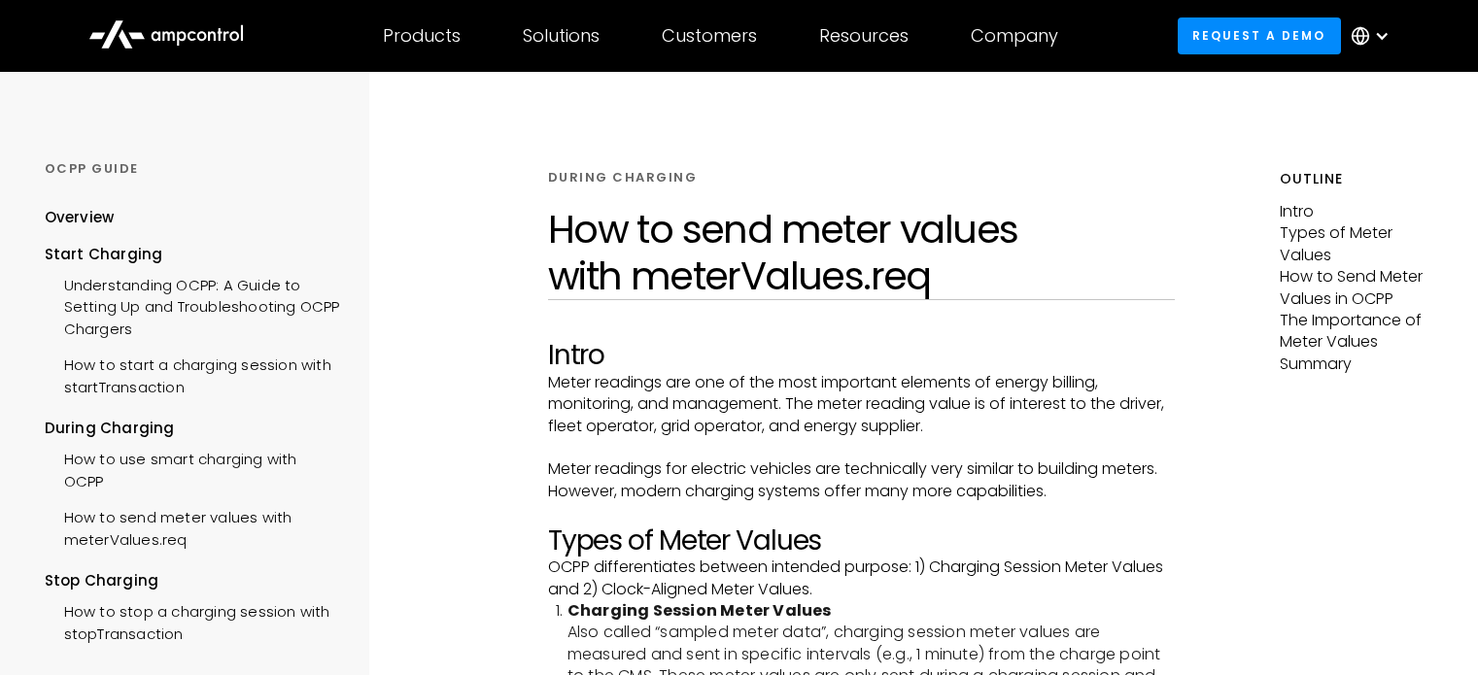 The image size is (1478, 675). I want to click on div: Company, so click(1014, 36).